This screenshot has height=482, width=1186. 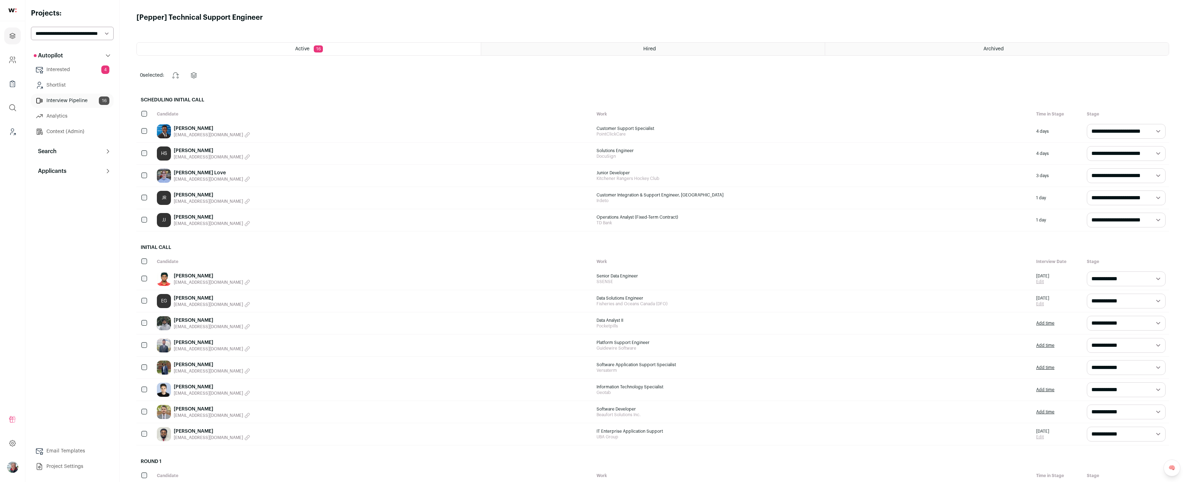 What do you see at coordinates (72, 56) in the screenshot?
I see `button: Autopilot` at bounding box center [72, 56].